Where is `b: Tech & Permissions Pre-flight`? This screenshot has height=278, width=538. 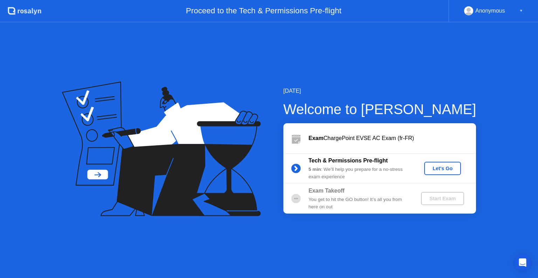 b: Tech & Permissions Pre-flight is located at coordinates (348, 160).